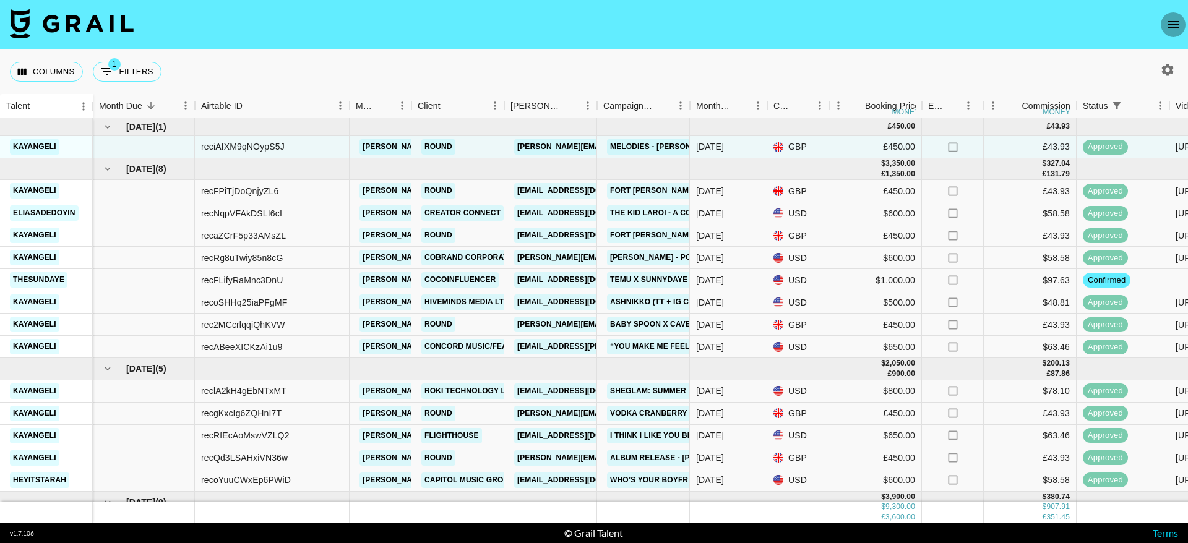  I want to click on div: money, so click(1056, 112).